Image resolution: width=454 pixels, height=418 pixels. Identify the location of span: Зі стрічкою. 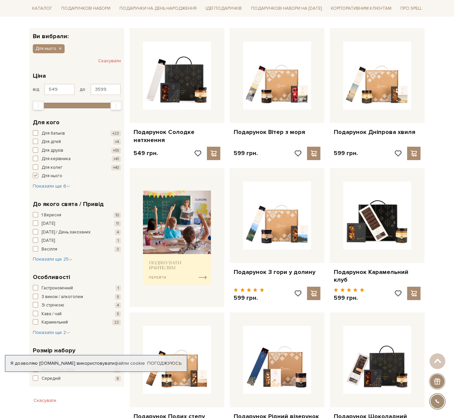
(53, 305).